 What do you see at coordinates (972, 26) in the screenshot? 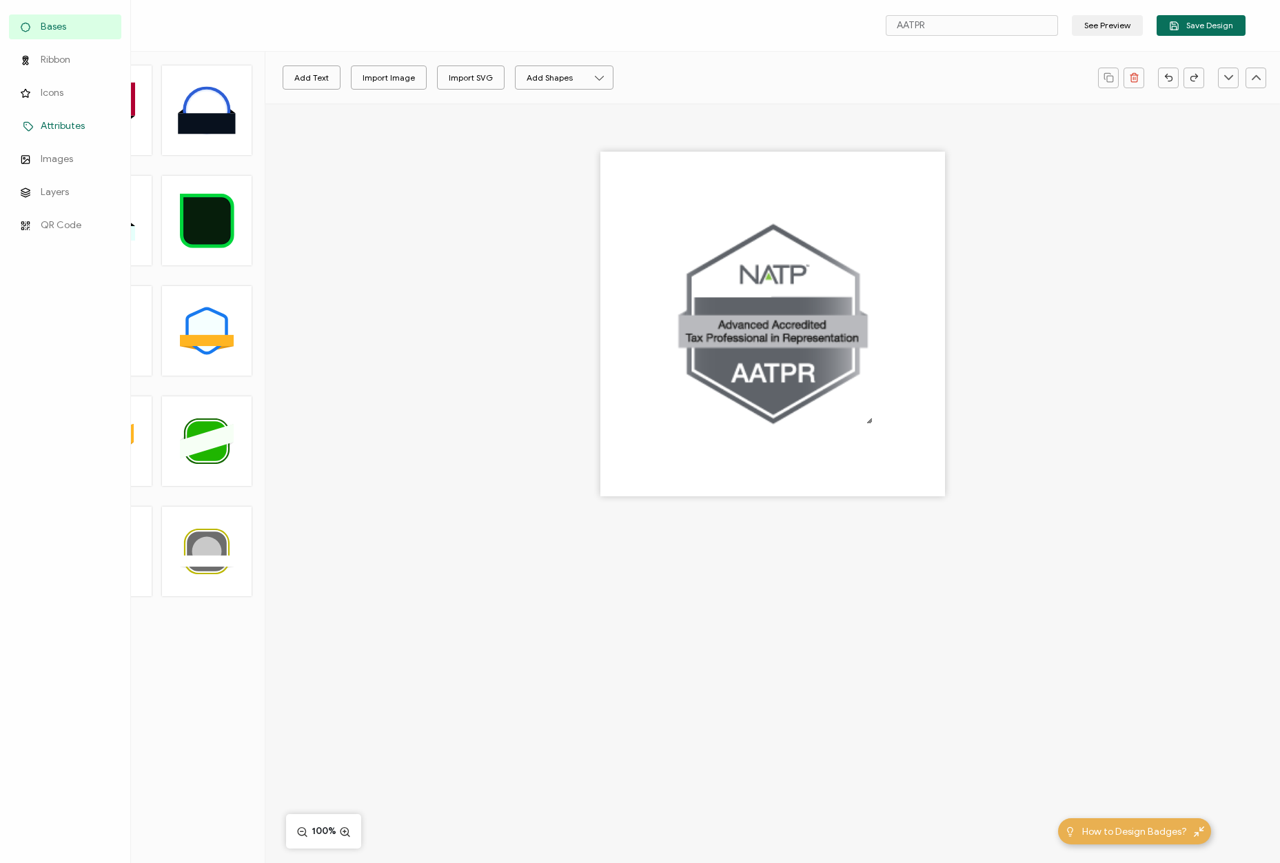
I see `input: Name your certificate` at bounding box center [972, 26].